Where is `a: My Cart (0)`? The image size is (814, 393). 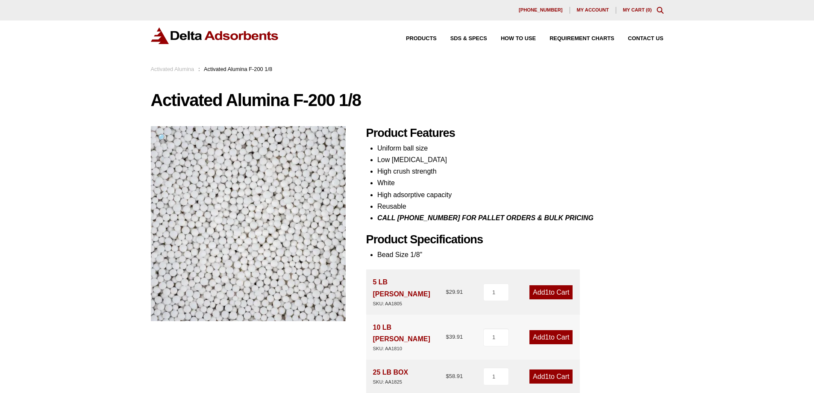 a: My Cart (0) is located at coordinates (638, 10).